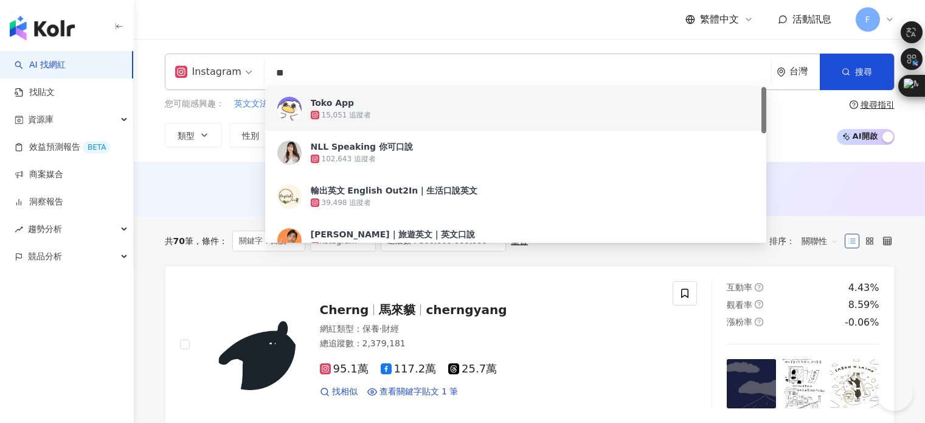  Describe the element at coordinates (863, 72) in the screenshot. I see `span: 搜尋` at that location.